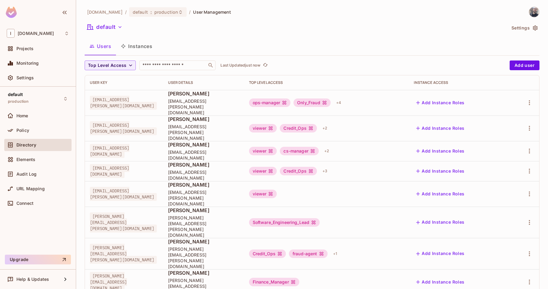  I want to click on span: Policy, so click(23, 131).